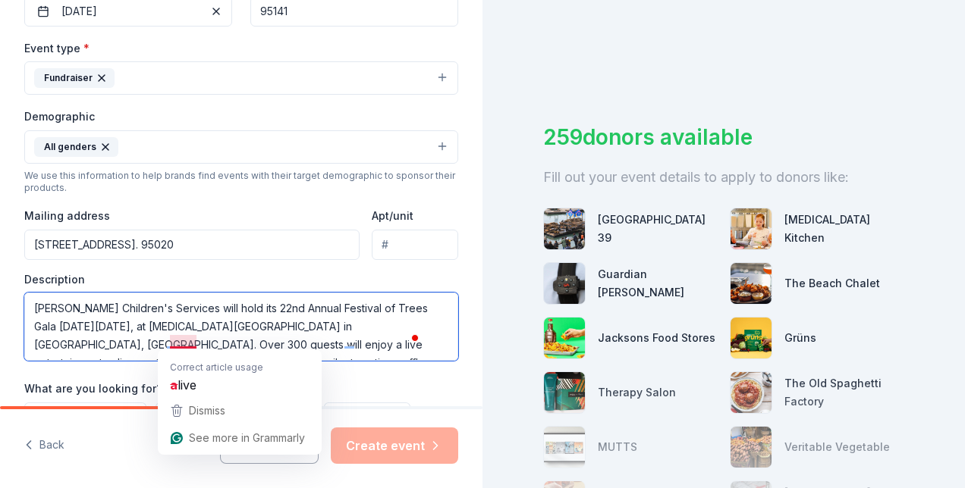  What do you see at coordinates (564, 284) in the screenshot?
I see `img: photo for Guardian Angel Device` at bounding box center [564, 284].